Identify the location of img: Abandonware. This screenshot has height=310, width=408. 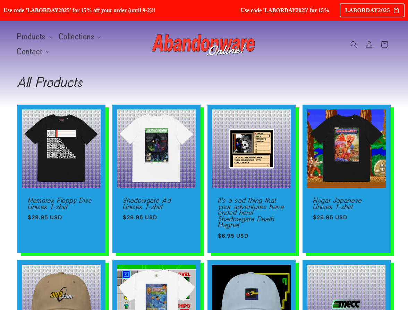
(204, 44).